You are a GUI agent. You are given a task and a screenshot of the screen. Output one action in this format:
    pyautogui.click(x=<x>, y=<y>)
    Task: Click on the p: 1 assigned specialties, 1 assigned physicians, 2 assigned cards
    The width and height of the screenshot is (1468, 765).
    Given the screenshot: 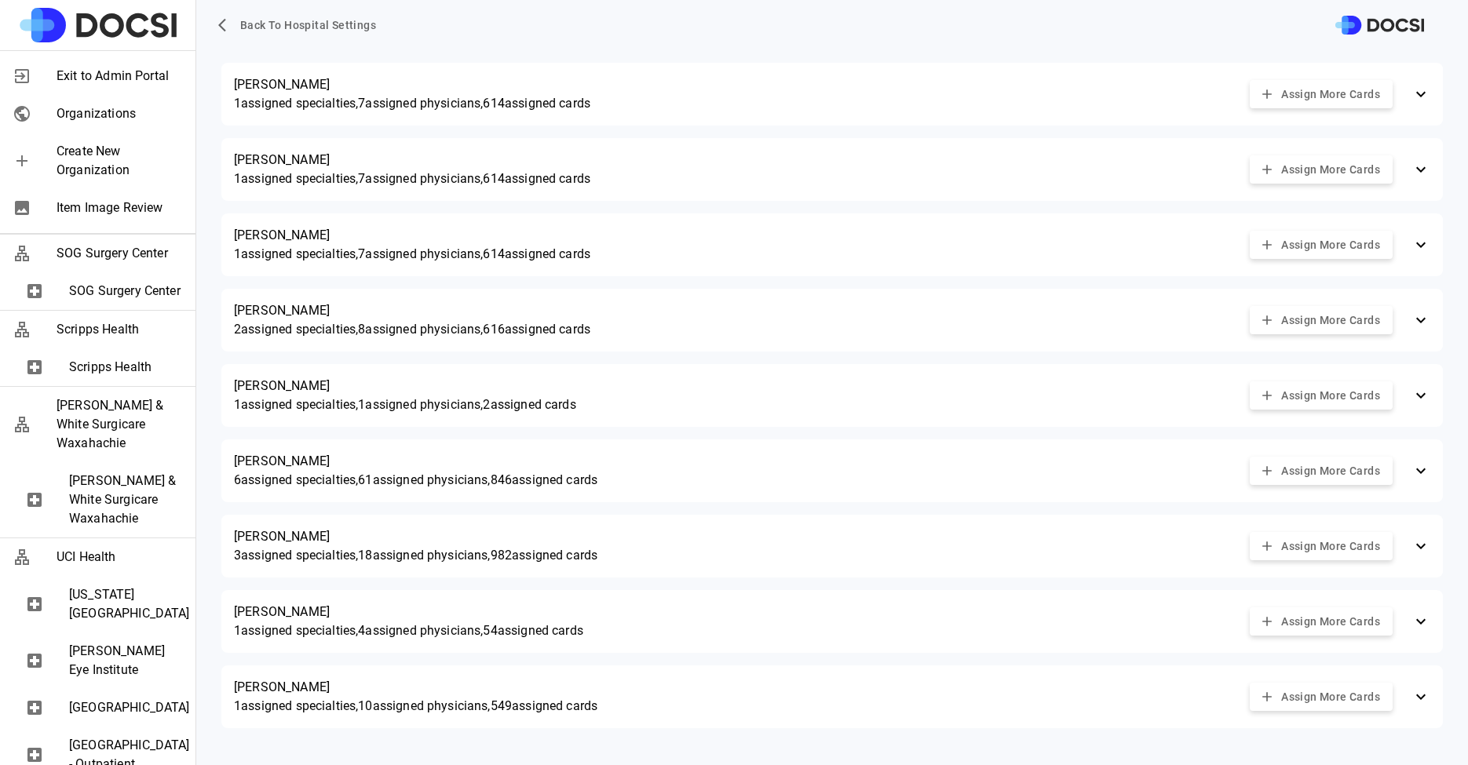 What is the action you would take?
    pyautogui.click(x=405, y=405)
    